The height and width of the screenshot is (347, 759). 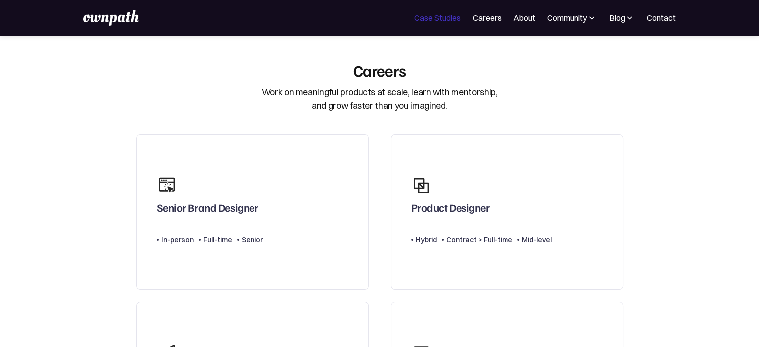 What do you see at coordinates (487, 18) in the screenshot?
I see `a: Careers` at bounding box center [487, 18].